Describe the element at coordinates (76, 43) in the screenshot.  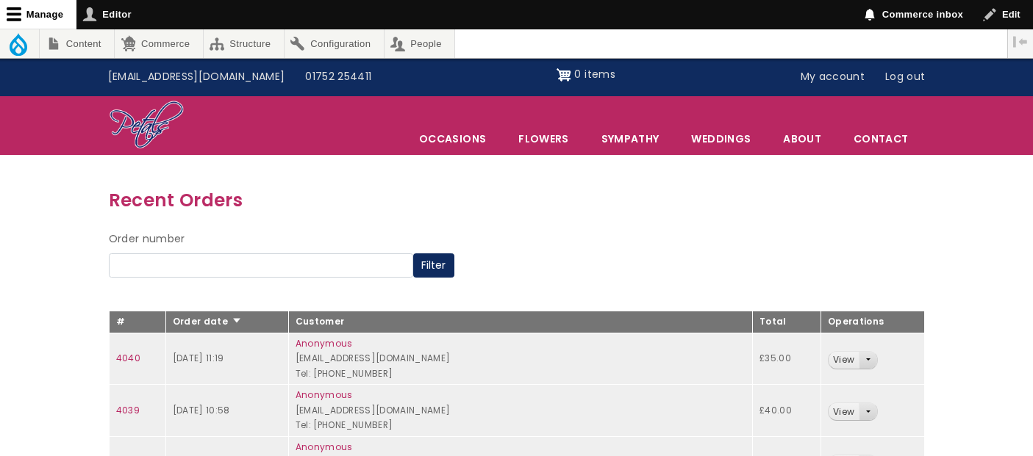
I see `a: Content` at that location.